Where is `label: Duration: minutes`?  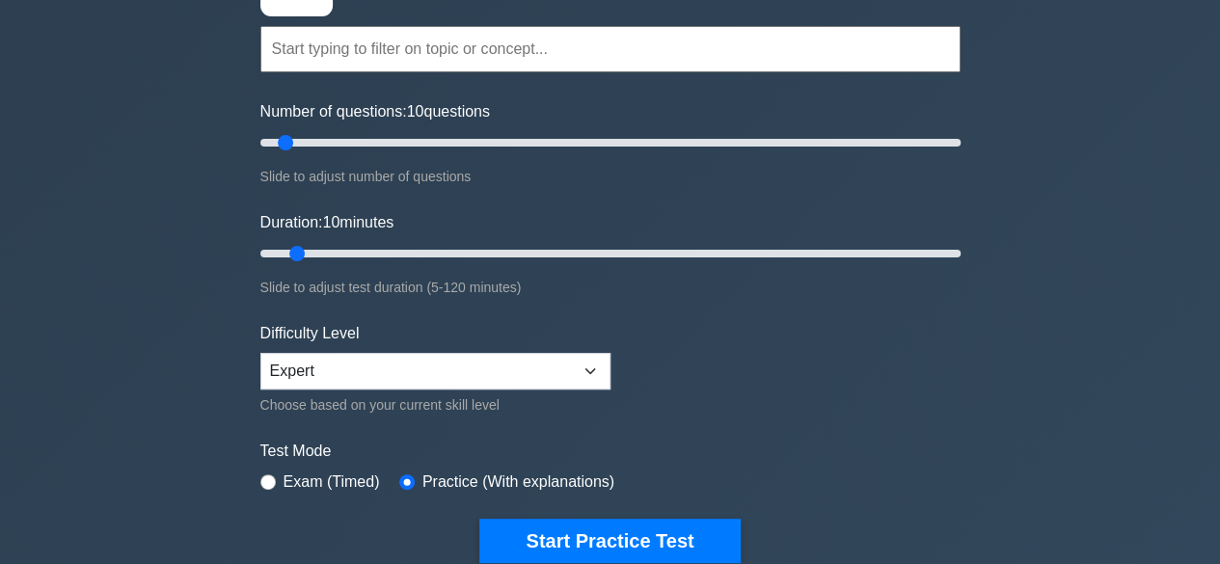
label: Duration: minutes is located at coordinates (327, 223).